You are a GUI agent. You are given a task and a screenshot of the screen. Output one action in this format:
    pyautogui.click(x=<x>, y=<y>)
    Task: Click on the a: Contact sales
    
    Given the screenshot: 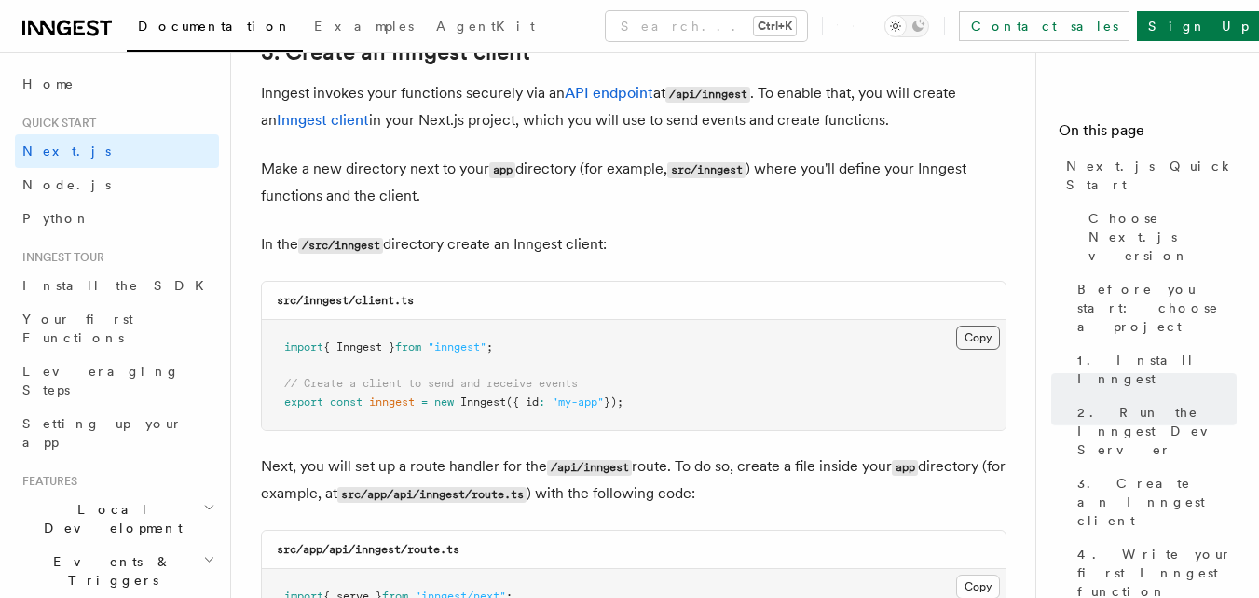 What is the action you would take?
    pyautogui.click(x=1044, y=26)
    